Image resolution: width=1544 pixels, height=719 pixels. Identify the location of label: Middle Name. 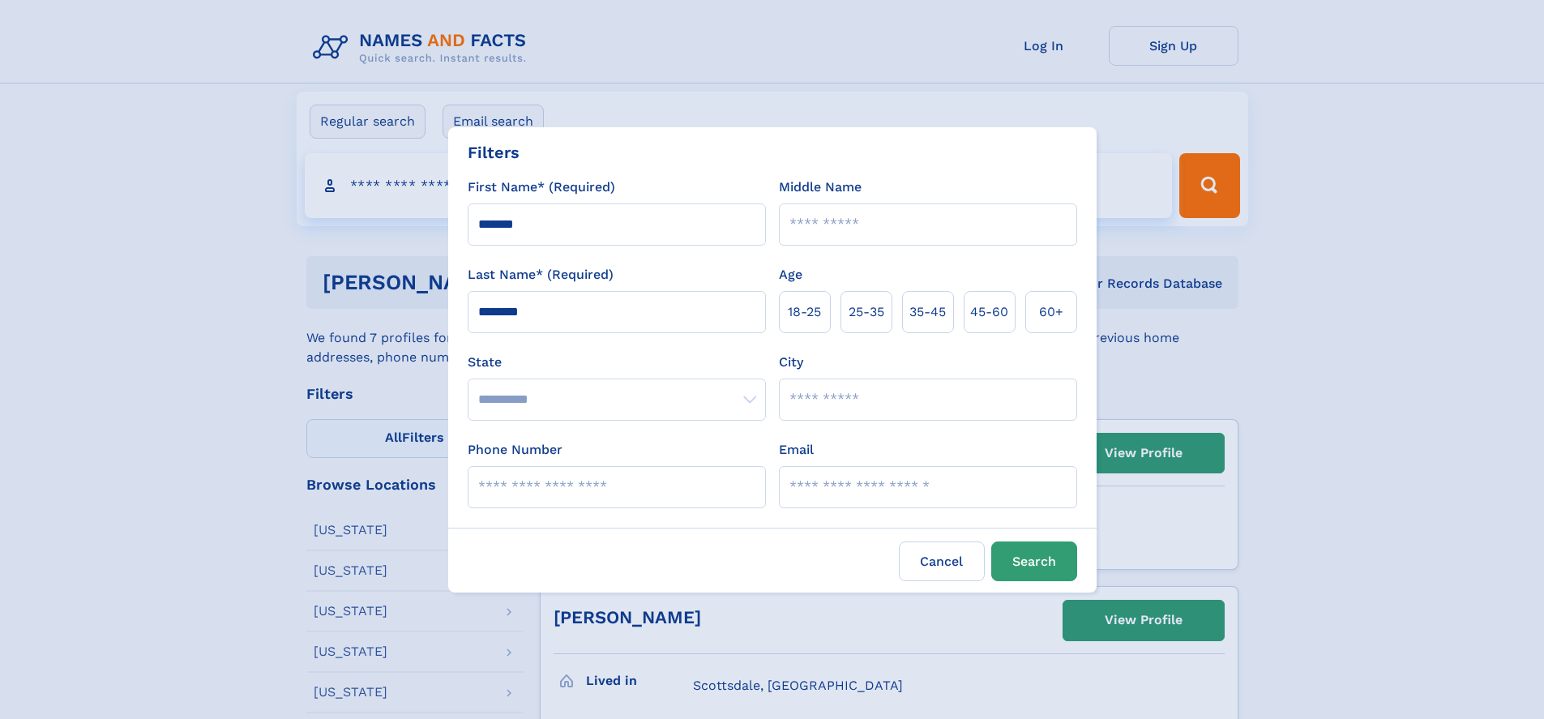
(820, 187).